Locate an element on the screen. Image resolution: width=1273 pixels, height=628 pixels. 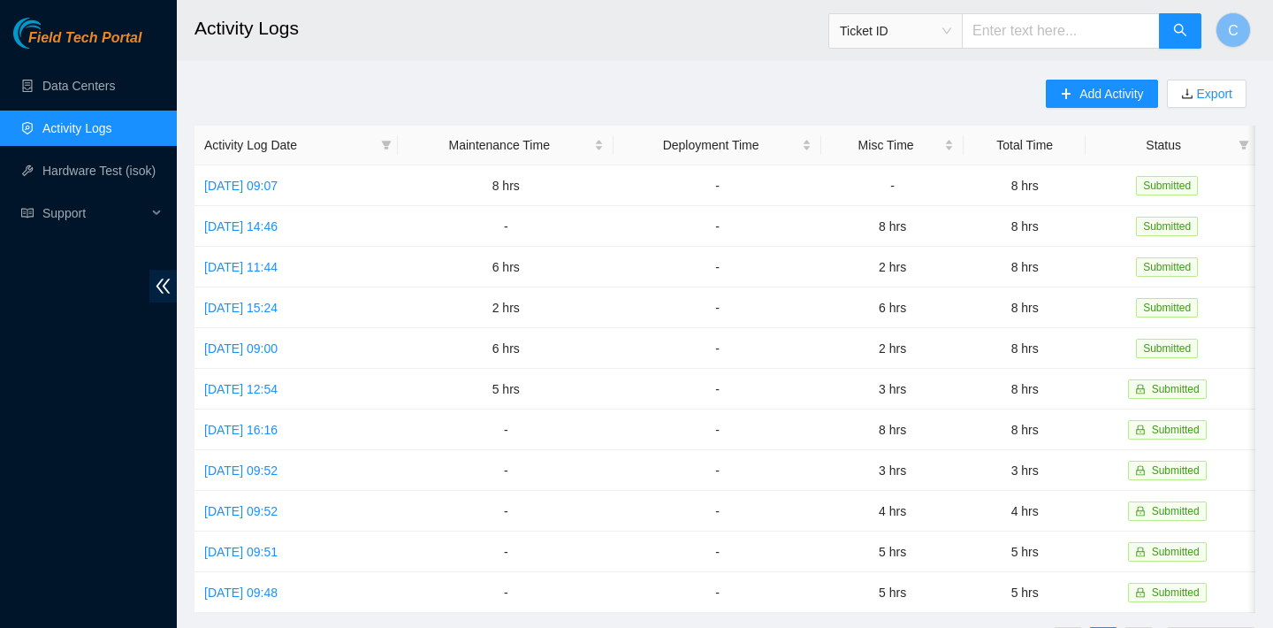
button: C is located at coordinates (1233, 30).